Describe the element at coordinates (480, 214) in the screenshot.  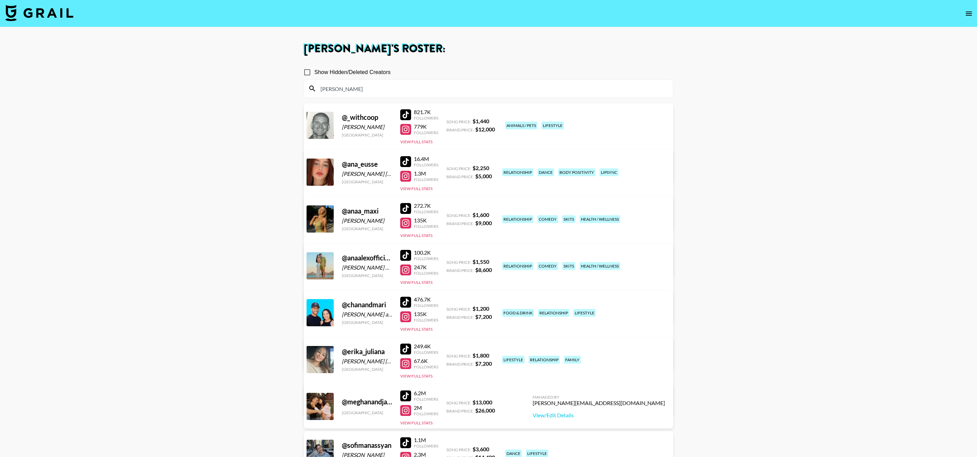
I see `strong: $ 1,600` at that location.